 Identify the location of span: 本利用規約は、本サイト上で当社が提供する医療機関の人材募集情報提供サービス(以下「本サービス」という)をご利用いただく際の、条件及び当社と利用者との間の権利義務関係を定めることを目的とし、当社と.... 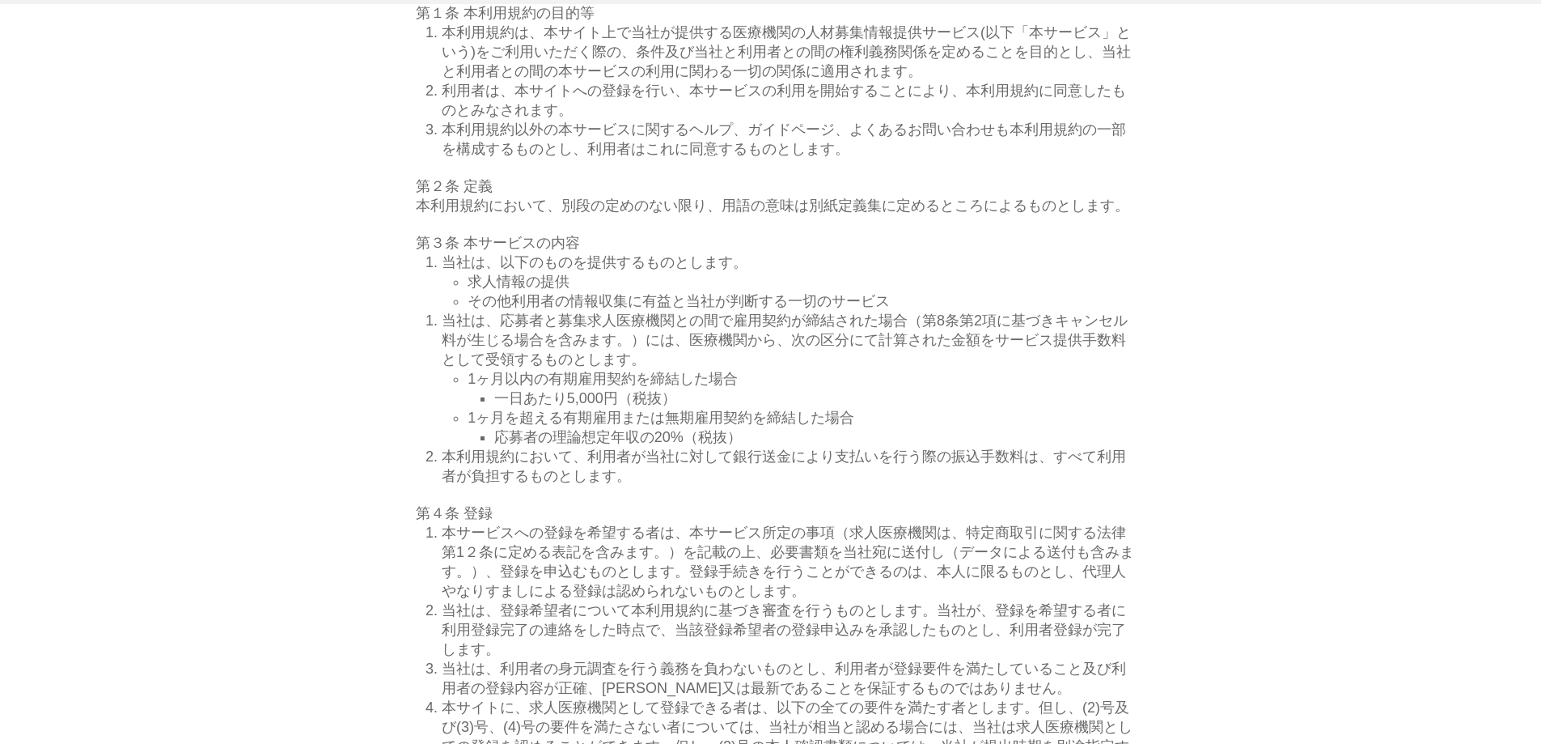
(787, 52).